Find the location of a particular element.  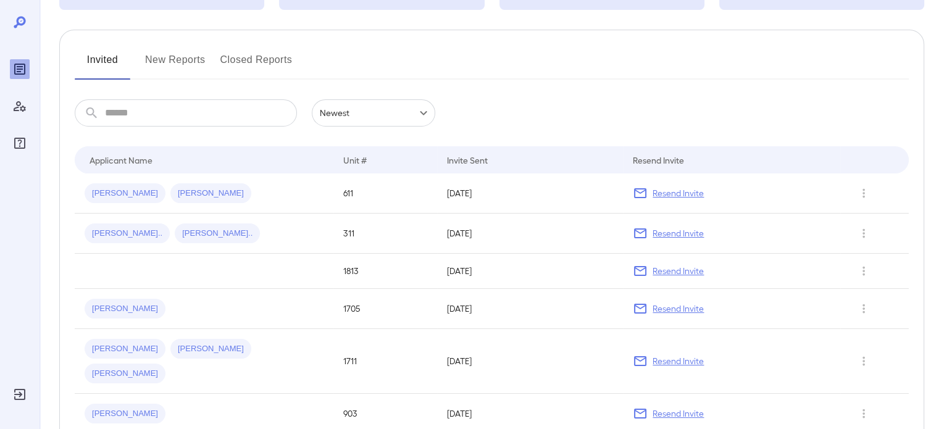

div: Resend Invite is located at coordinates (658, 160).